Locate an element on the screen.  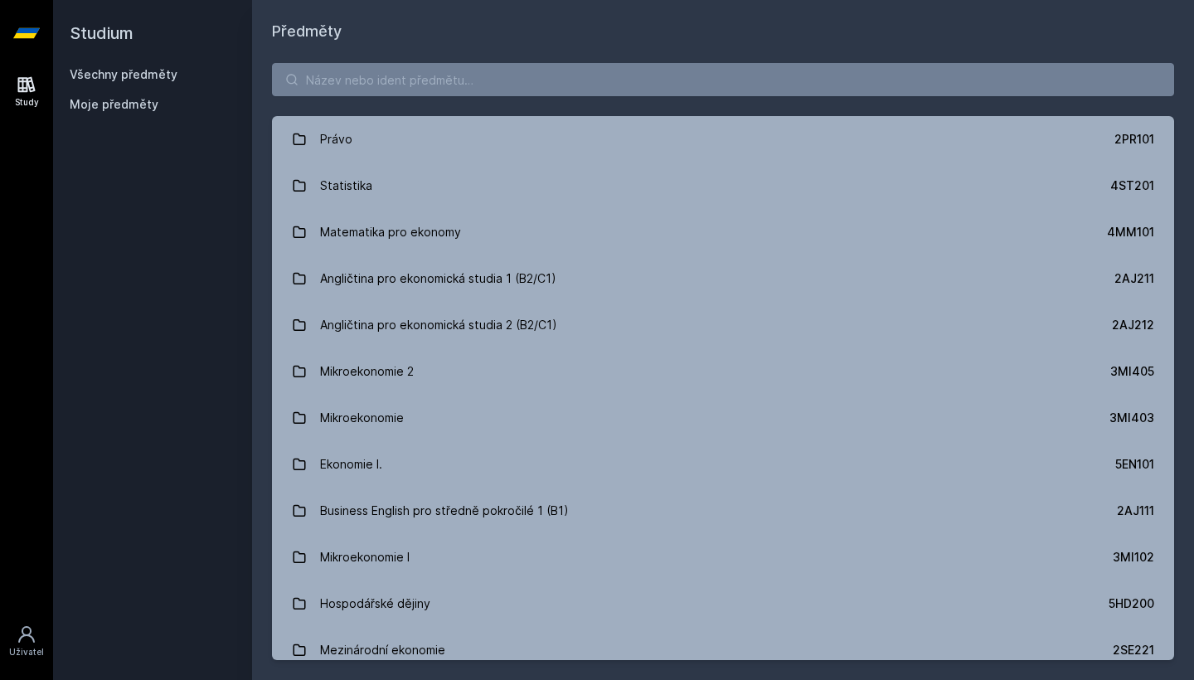
a: Angličtina pro ekonomická studia 1 (B2/C1) 2AJ211 is located at coordinates (723, 279).